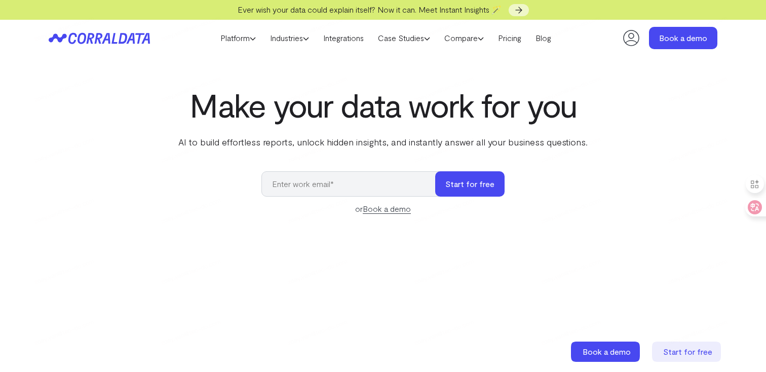 Image resolution: width=766 pixels, height=372 pixels. What do you see at coordinates (404, 38) in the screenshot?
I see `a: Case Studies` at bounding box center [404, 38].